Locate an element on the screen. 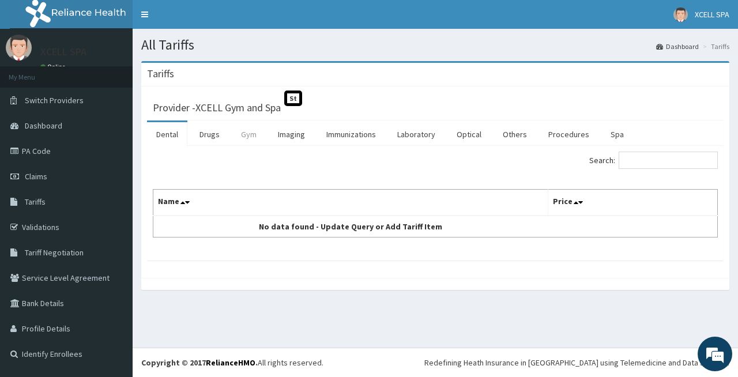  th: Name is located at coordinates (350, 203).